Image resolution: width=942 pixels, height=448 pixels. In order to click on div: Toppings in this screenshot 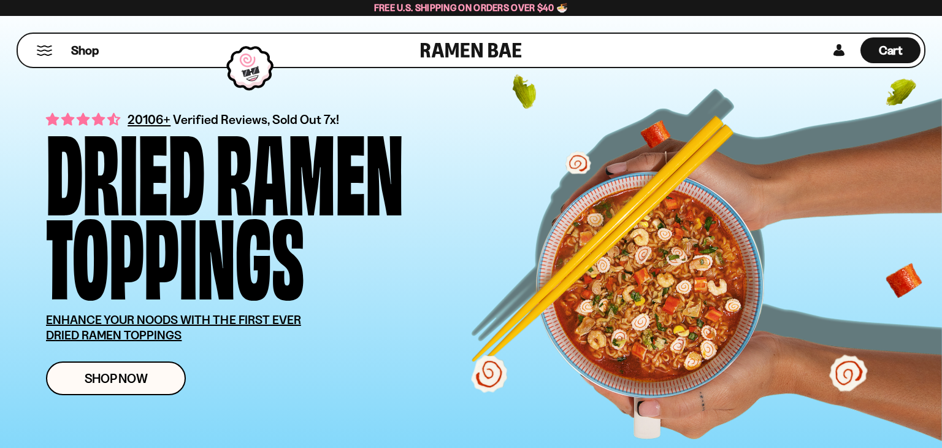, I will do `click(175, 251)`.